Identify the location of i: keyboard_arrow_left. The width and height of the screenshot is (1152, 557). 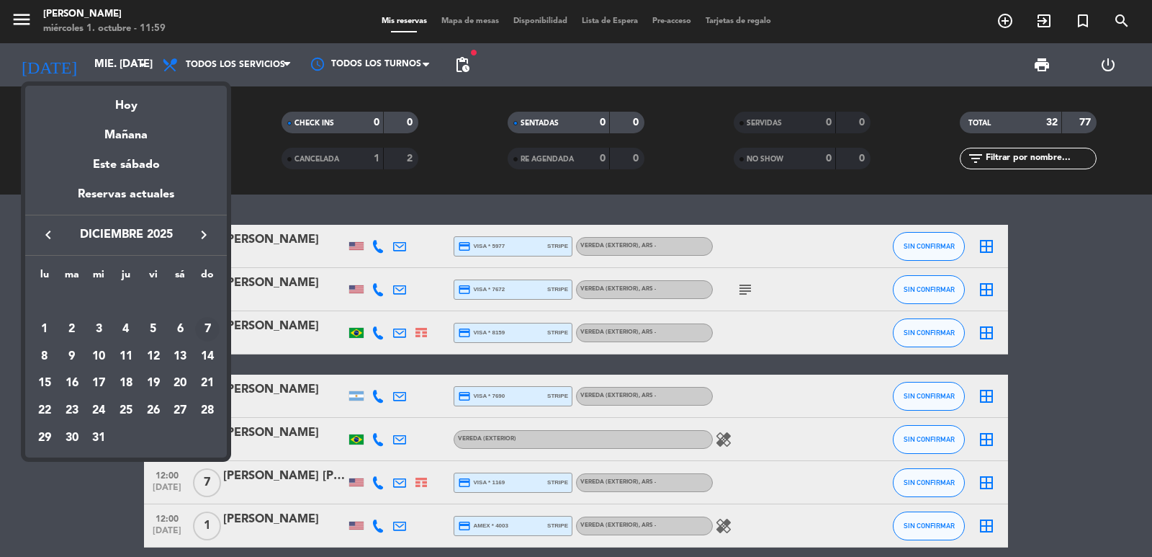
(48, 235).